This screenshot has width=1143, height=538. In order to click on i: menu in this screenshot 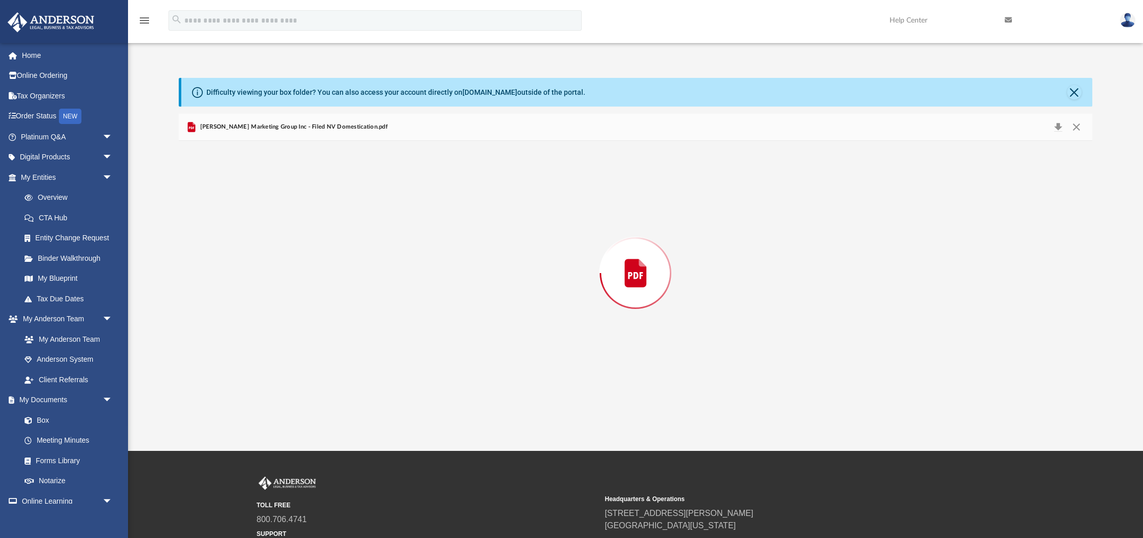, I will do `click(144, 20)`.